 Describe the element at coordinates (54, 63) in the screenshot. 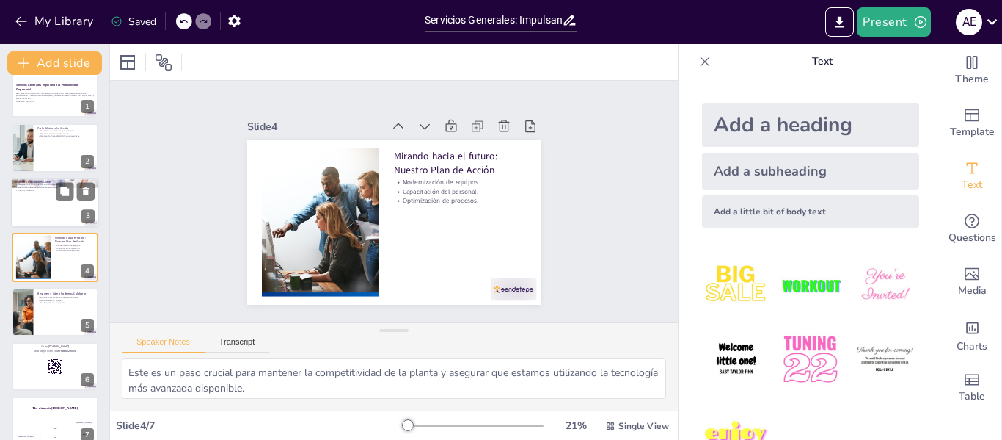

I see `button: Add slide` at that location.